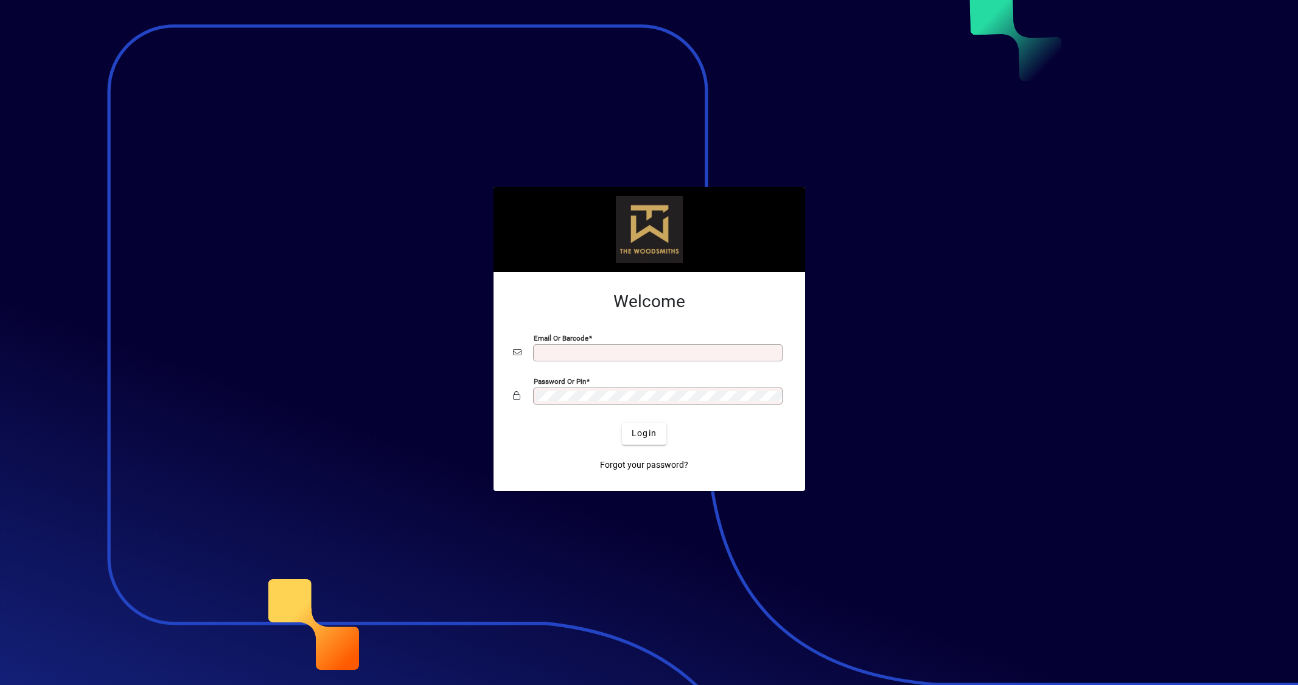  Describe the element at coordinates (561, 338) in the screenshot. I see `mat-label: Email or Barcode` at that location.